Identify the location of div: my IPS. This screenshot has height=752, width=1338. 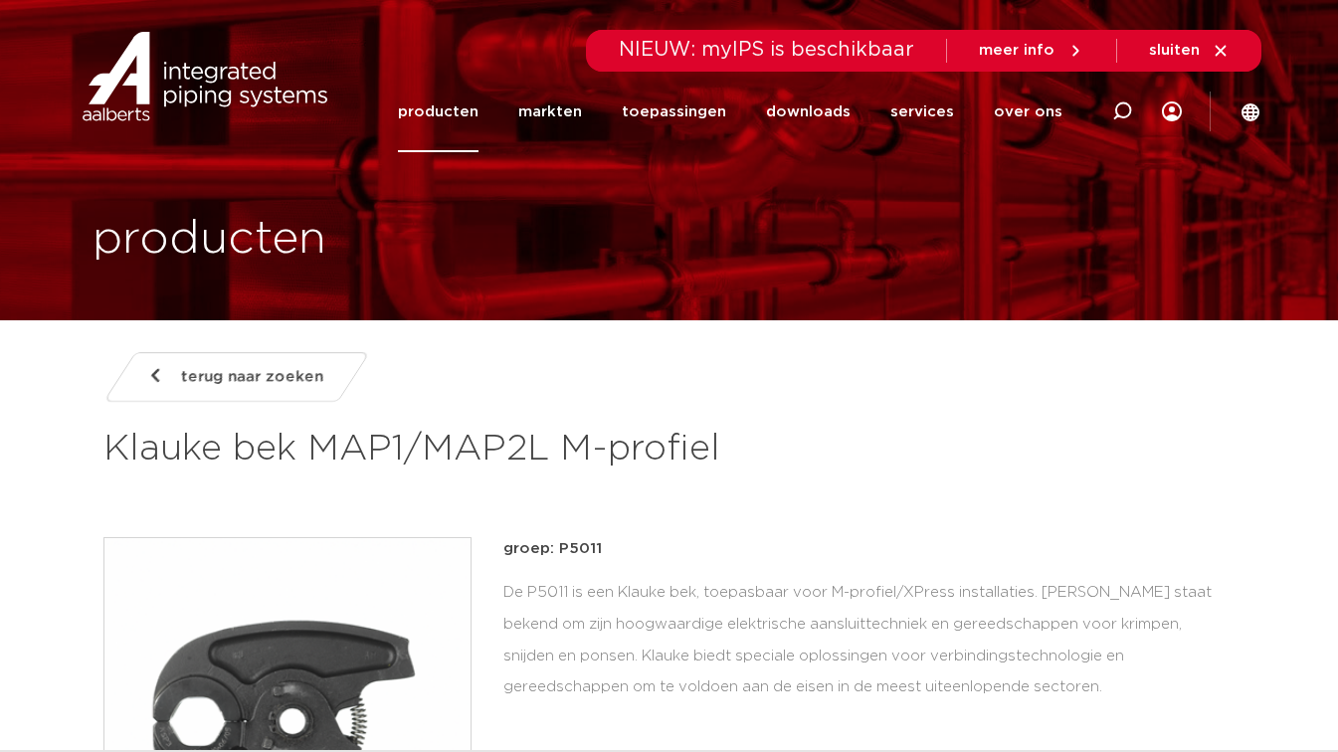
(1172, 111).